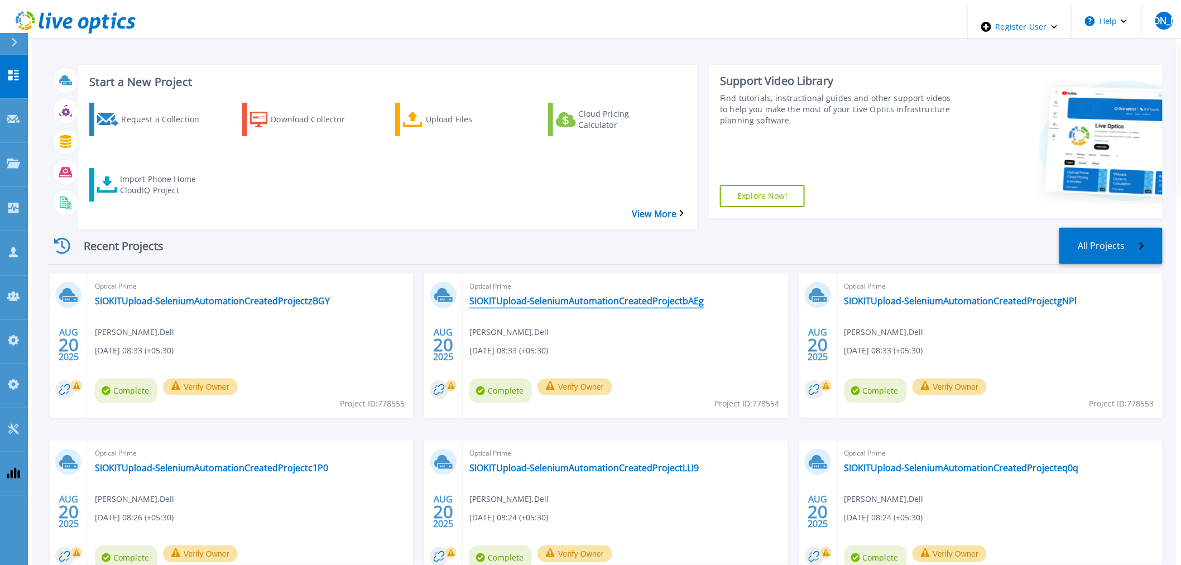 This screenshot has height=565, width=1181. Describe the element at coordinates (1122, 403) in the screenshot. I see `span: Project ID: 778553` at that location.